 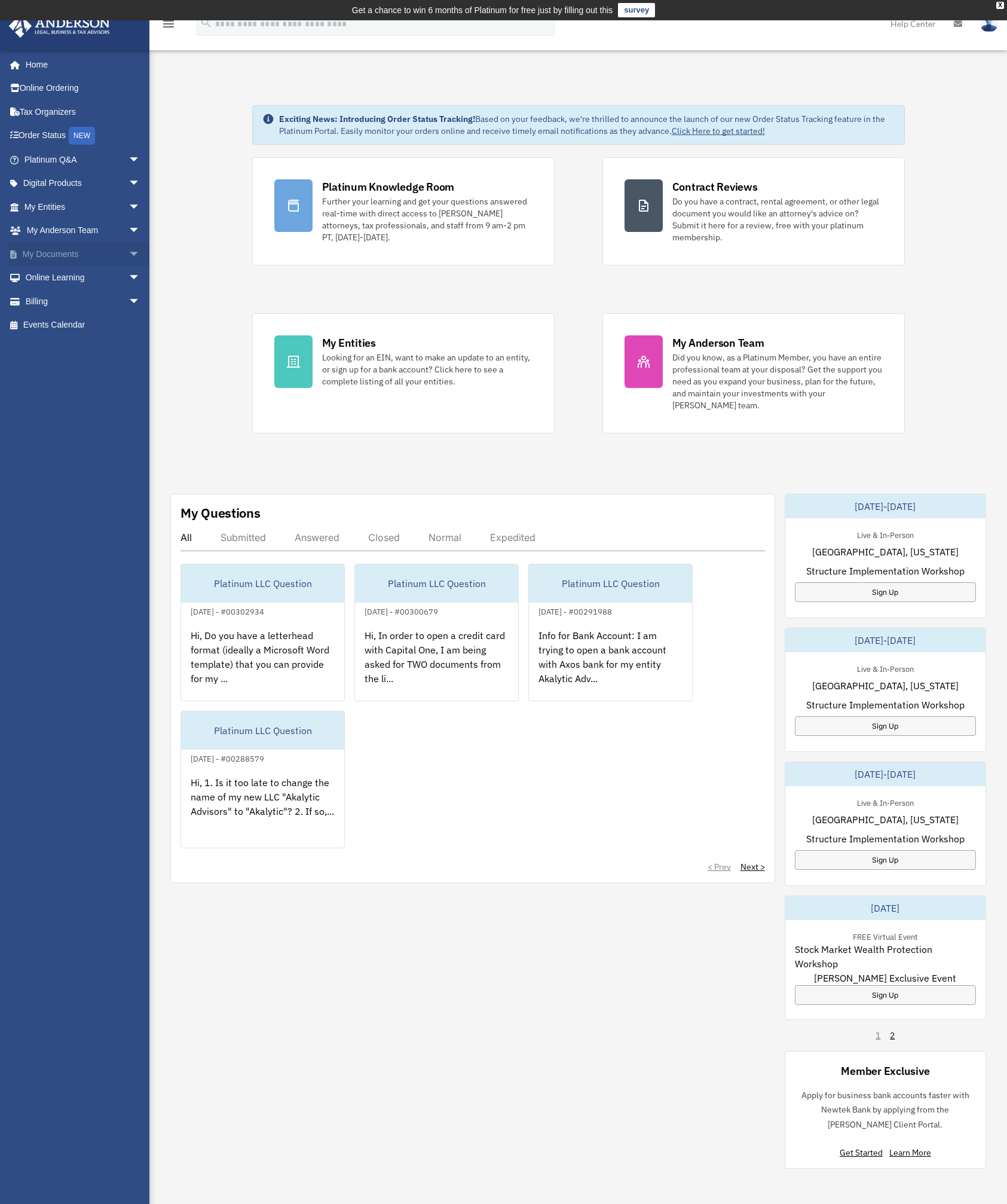 What do you see at coordinates (754, 373) in the screenshot?
I see `a: My Anderson Team Did you know, as a Platinum Member, you have an entire professional team at your...` at bounding box center [754, 373].